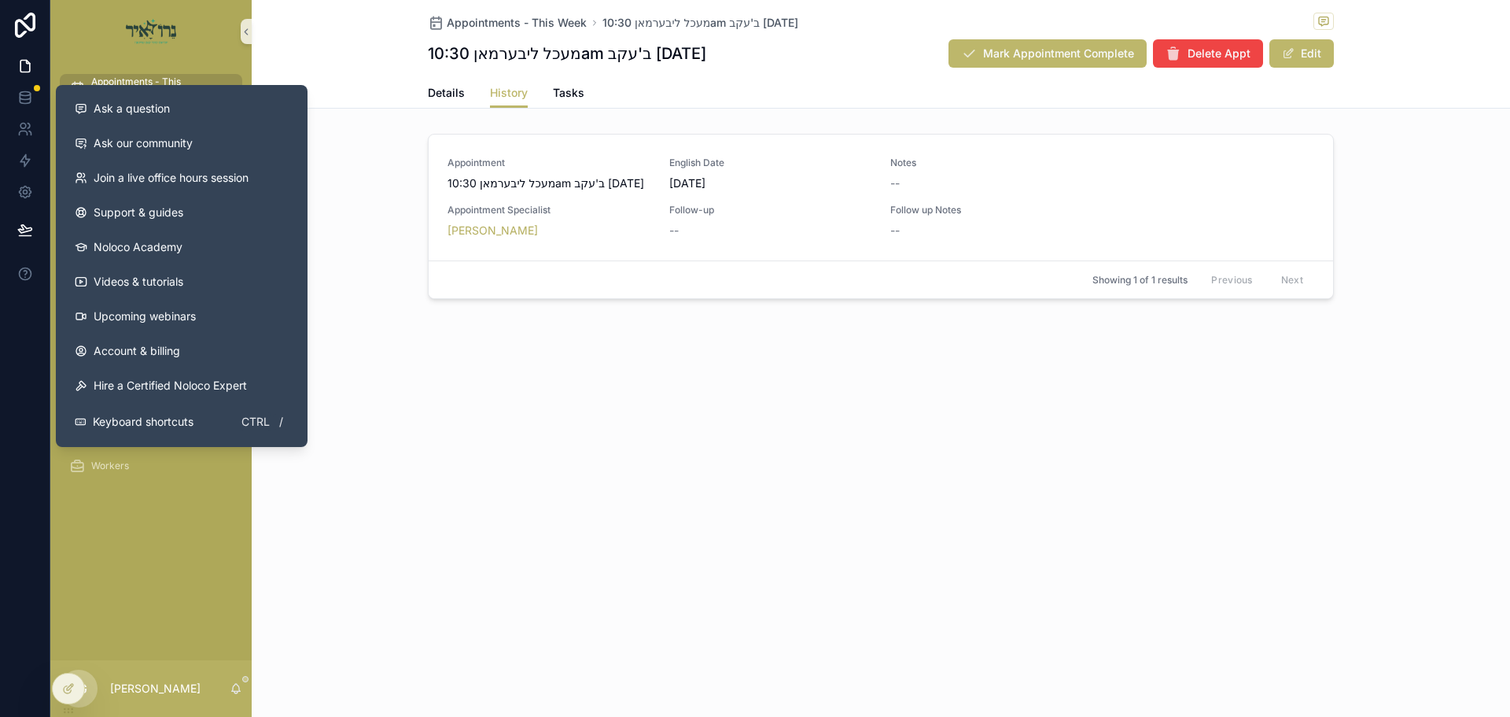 This screenshot has width=1510, height=717. Describe the element at coordinates (1059, 53) in the screenshot. I see `span: Mark Appointment Complete` at that location.